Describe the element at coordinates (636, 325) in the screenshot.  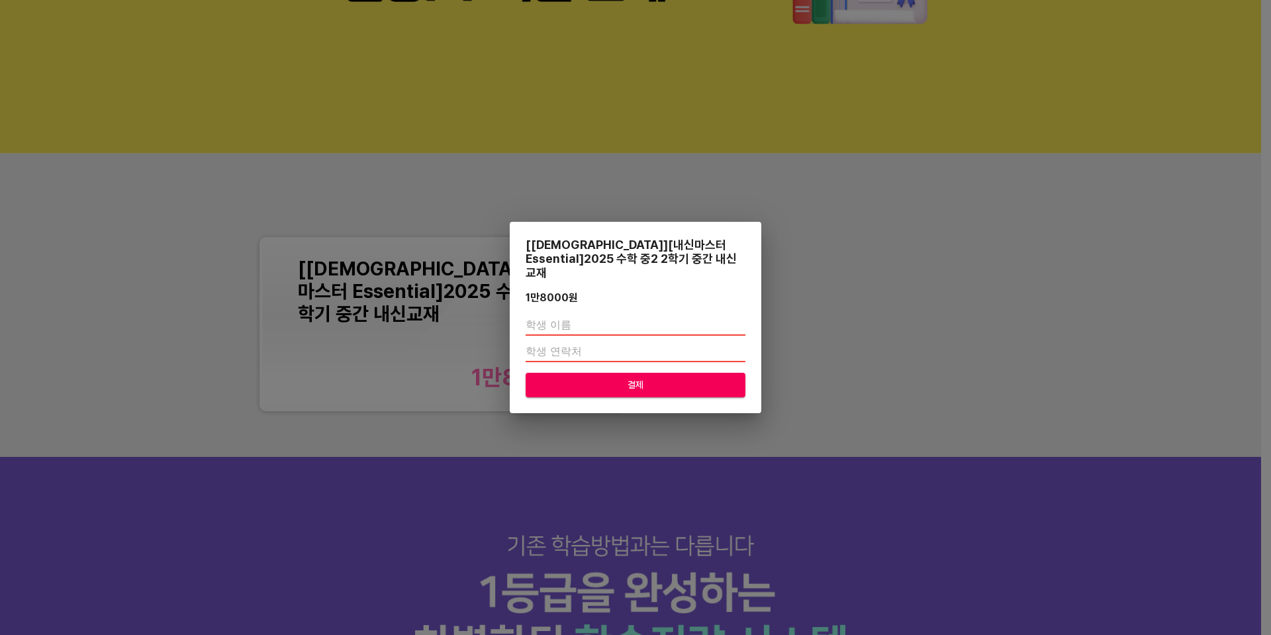
I see `input: 학생 이름` at that location.